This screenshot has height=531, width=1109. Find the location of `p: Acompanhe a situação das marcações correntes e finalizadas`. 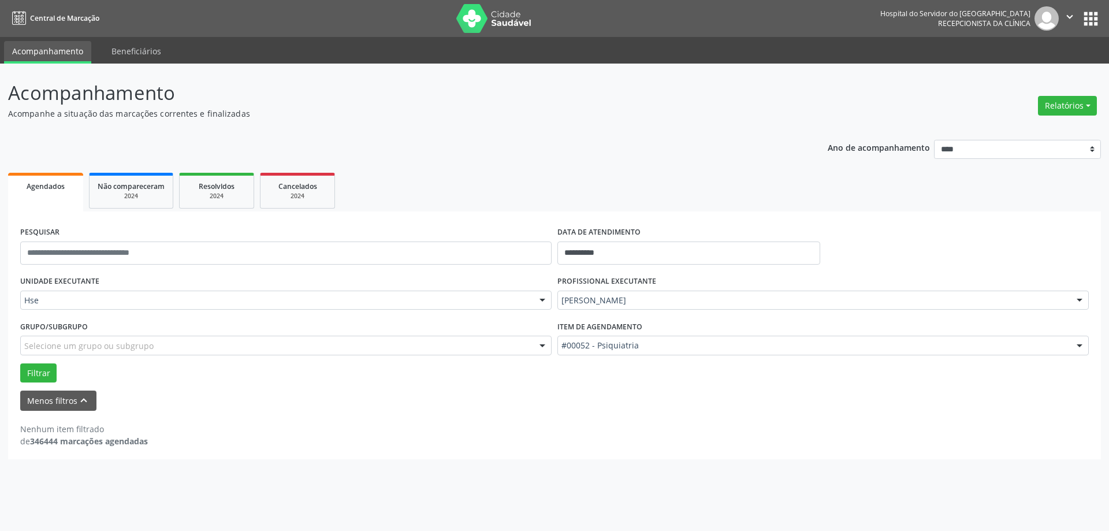

p: Acompanhe a situação das marcações correntes e finalizadas is located at coordinates (391, 113).